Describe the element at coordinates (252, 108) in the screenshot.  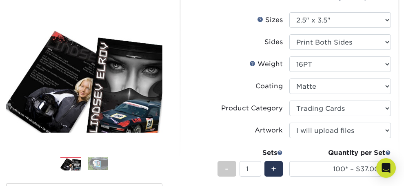
I see `div: Product Category` at that location.